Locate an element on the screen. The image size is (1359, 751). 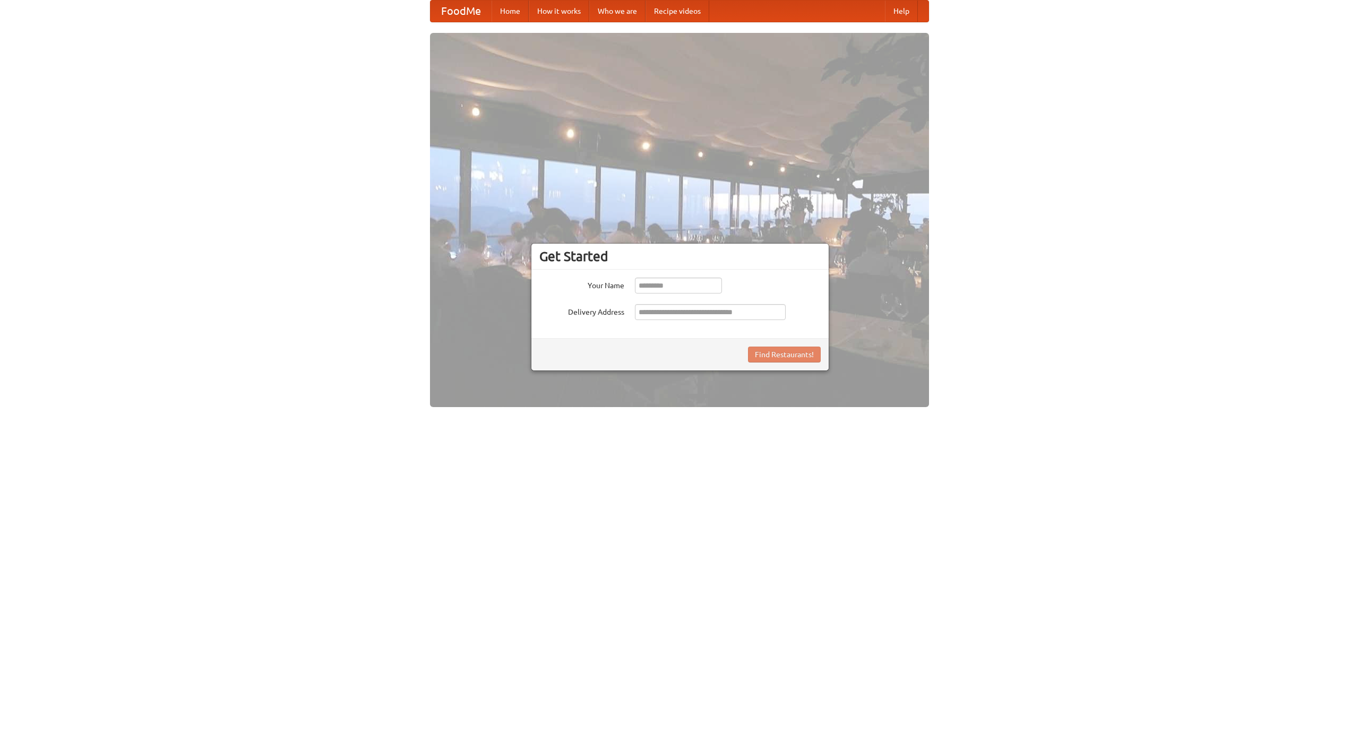
label: Your Name is located at coordinates (582, 284).